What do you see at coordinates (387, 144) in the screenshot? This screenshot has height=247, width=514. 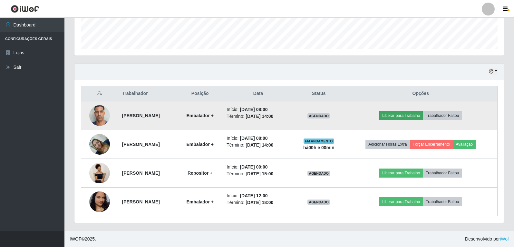 I see `button: Adicionar Horas Extra` at bounding box center [387, 144].